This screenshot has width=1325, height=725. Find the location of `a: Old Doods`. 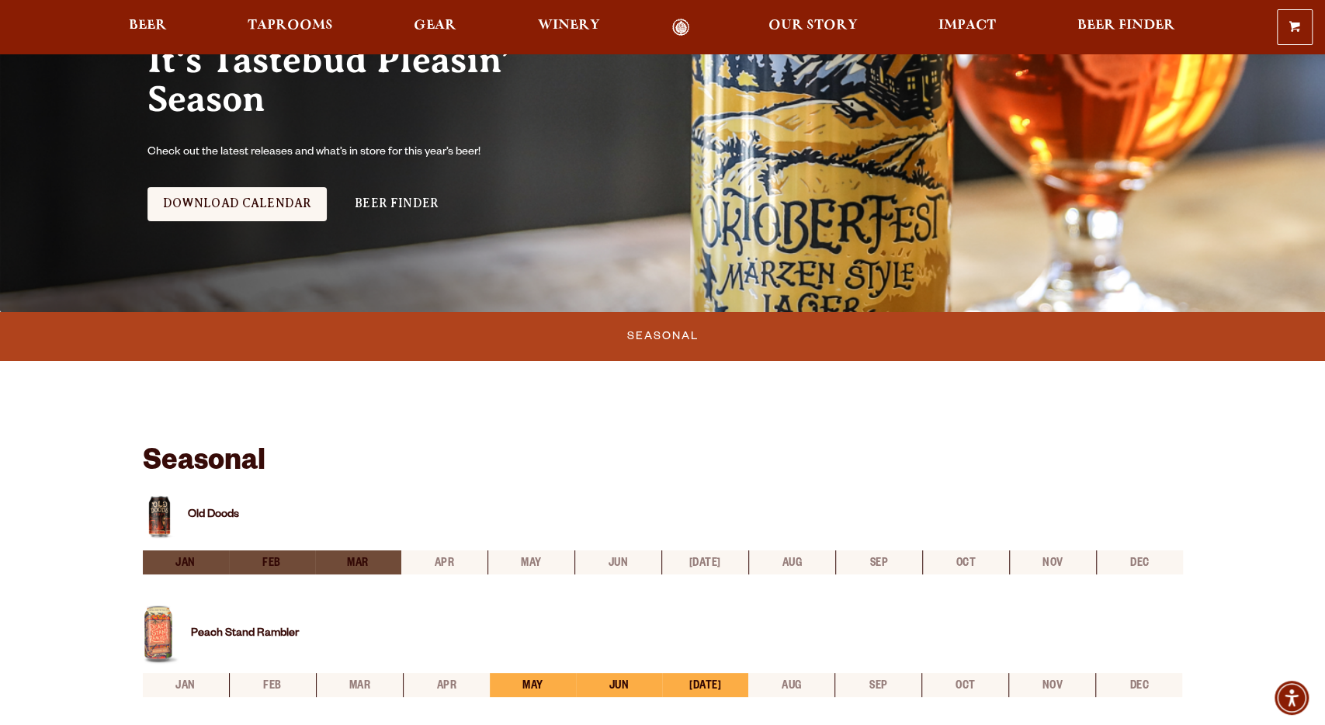

a: Old Doods is located at coordinates (213, 515).